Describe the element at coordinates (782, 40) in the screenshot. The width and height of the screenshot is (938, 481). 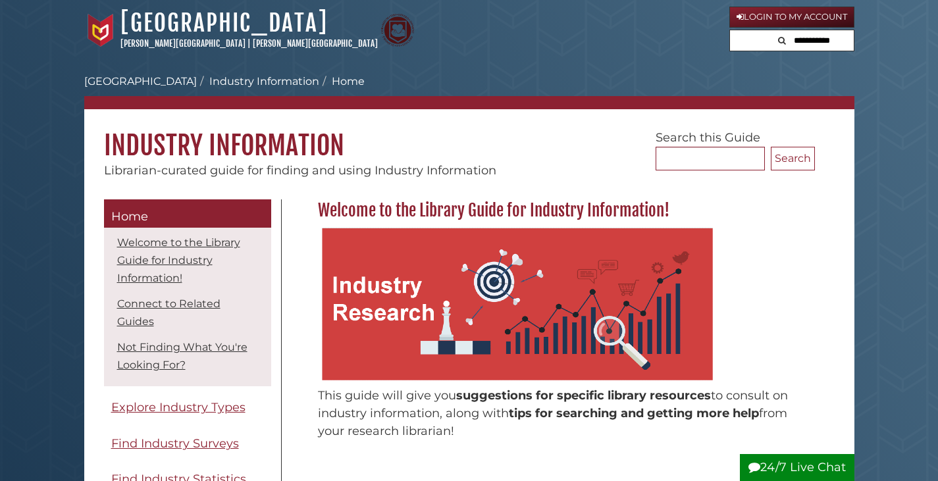
I see `i: Search` at that location.